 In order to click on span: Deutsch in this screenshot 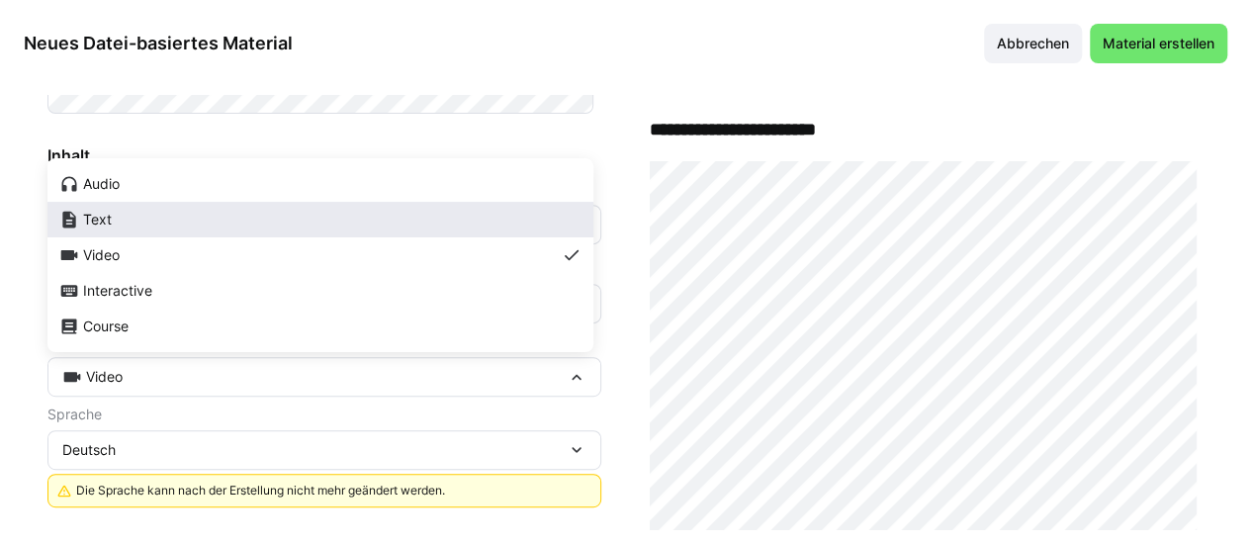, I will do `click(89, 450)`.